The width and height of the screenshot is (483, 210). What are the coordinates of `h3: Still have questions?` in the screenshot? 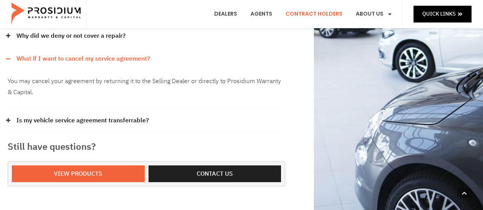 It's located at (146, 147).